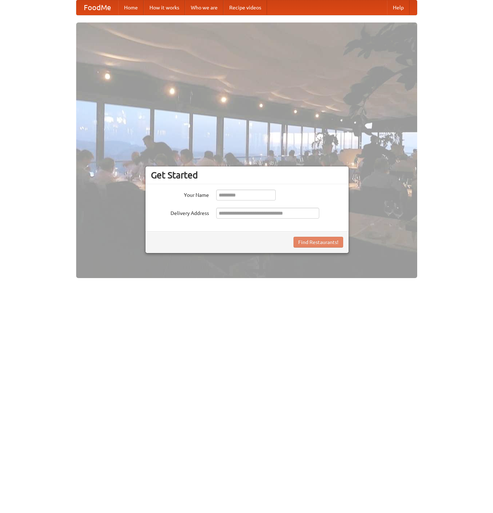 This screenshot has height=513, width=493. Describe the element at coordinates (318, 242) in the screenshot. I see `button: Find Restaurants!` at that location.